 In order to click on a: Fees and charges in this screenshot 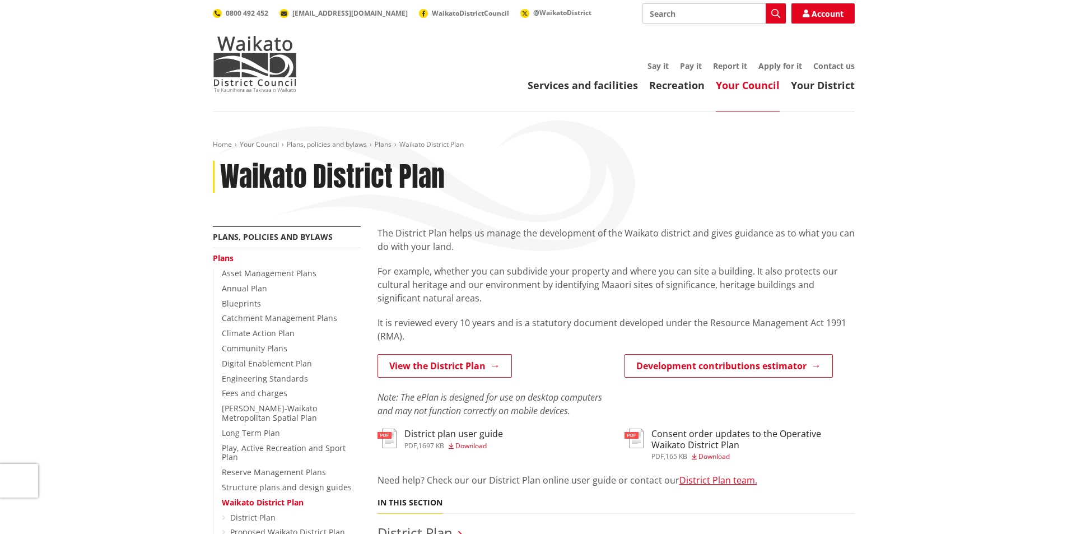, I will do `click(254, 393)`.